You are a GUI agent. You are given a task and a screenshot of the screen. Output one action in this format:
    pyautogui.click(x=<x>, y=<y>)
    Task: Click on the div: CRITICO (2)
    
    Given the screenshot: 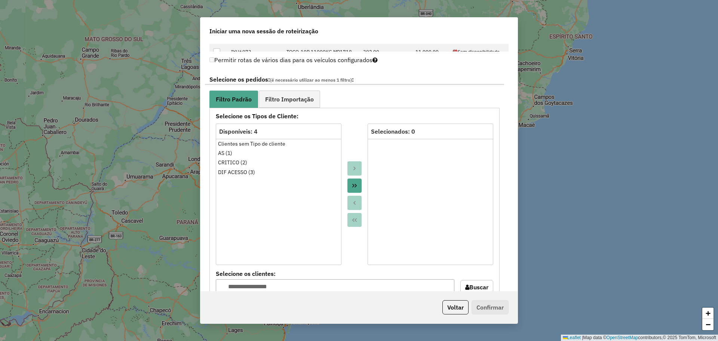 What is the action you would take?
    pyautogui.click(x=279, y=162)
    